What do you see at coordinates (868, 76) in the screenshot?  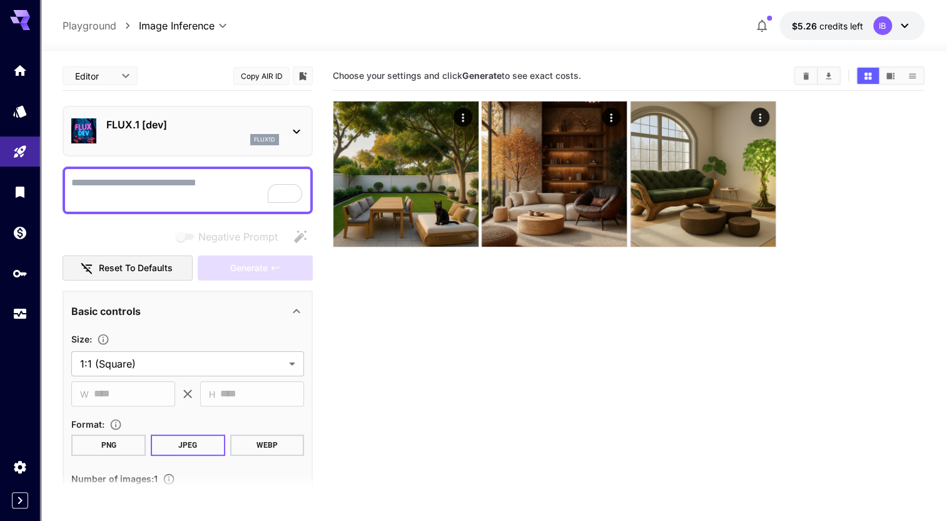 I see `button: Show images in grid view` at bounding box center [868, 76].